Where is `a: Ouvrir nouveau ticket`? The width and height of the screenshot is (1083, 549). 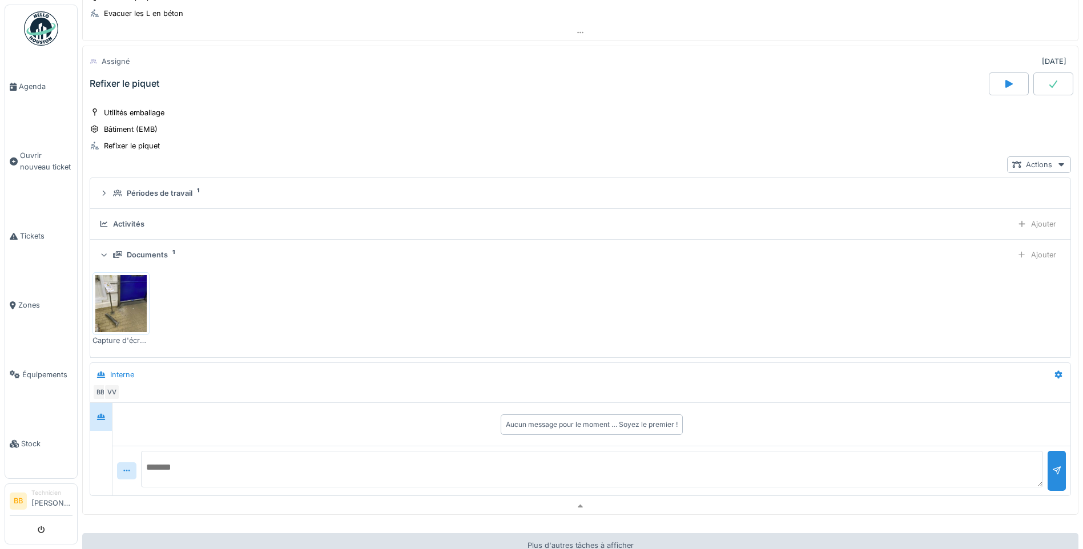
a: Ouvrir nouveau ticket is located at coordinates (41, 161).